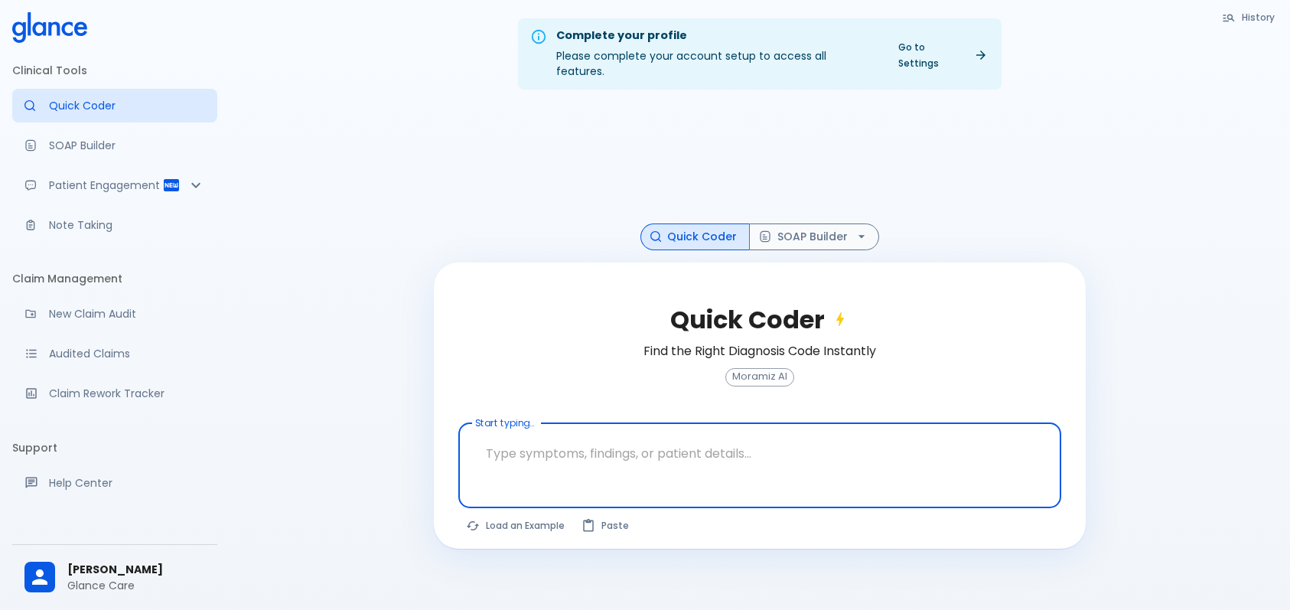 This screenshot has height=610, width=1290. Describe the element at coordinates (127, 314) in the screenshot. I see `p: New Claim Audit` at that location.